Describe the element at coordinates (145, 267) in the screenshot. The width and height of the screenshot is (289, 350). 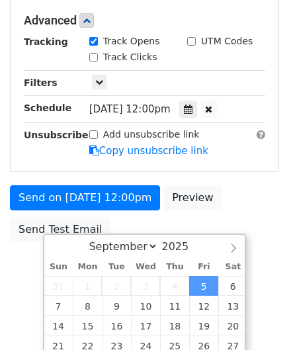
I see `span: Wed` at that location.